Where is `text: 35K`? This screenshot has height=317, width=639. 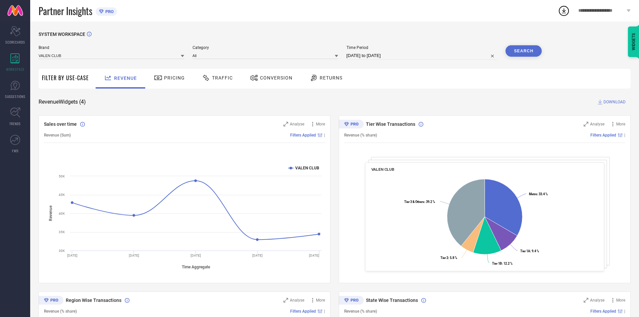
text: 35K is located at coordinates (62, 232).